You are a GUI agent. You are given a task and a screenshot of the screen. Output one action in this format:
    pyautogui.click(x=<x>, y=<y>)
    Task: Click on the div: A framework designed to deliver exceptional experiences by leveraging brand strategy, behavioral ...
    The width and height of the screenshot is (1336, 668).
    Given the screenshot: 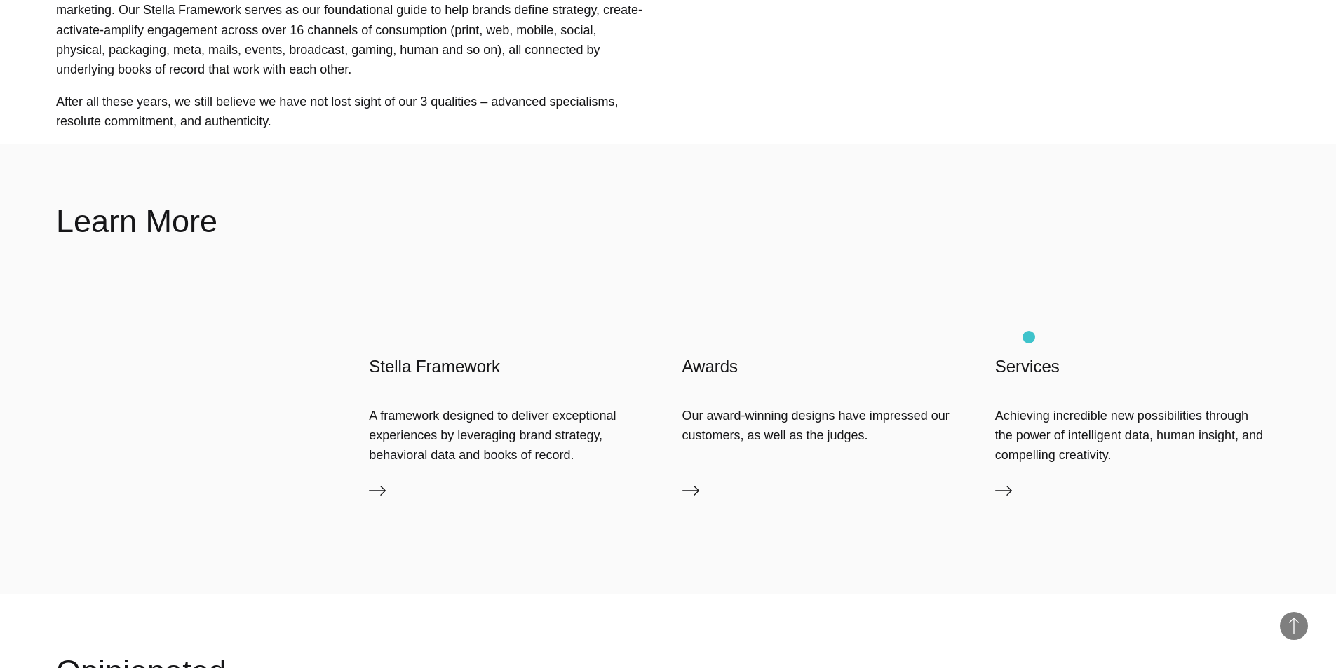 What is the action you would take?
    pyautogui.click(x=511, y=435)
    